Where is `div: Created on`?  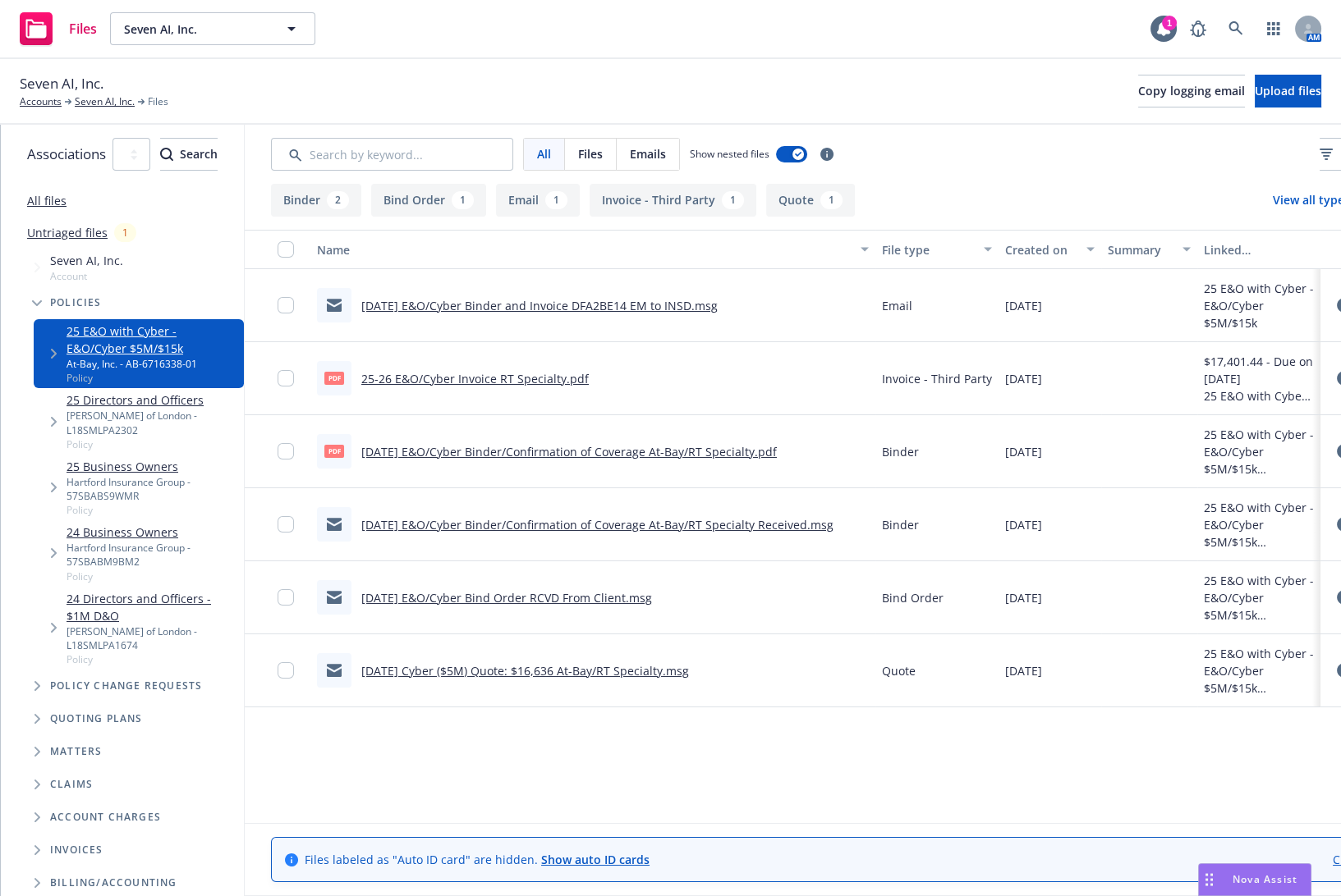 div: Created on is located at coordinates (1040, 250).